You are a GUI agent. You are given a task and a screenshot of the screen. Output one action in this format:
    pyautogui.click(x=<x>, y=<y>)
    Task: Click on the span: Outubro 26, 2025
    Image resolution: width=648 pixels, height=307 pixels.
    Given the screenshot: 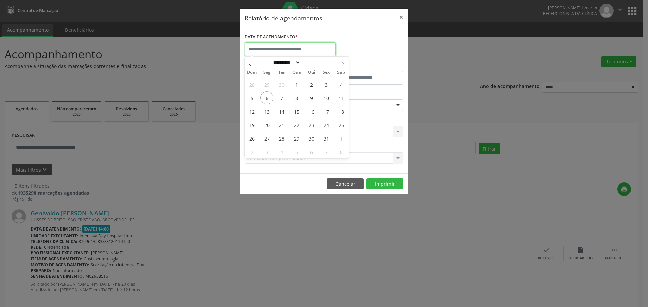 What is the action you would take?
    pyautogui.click(x=252, y=138)
    